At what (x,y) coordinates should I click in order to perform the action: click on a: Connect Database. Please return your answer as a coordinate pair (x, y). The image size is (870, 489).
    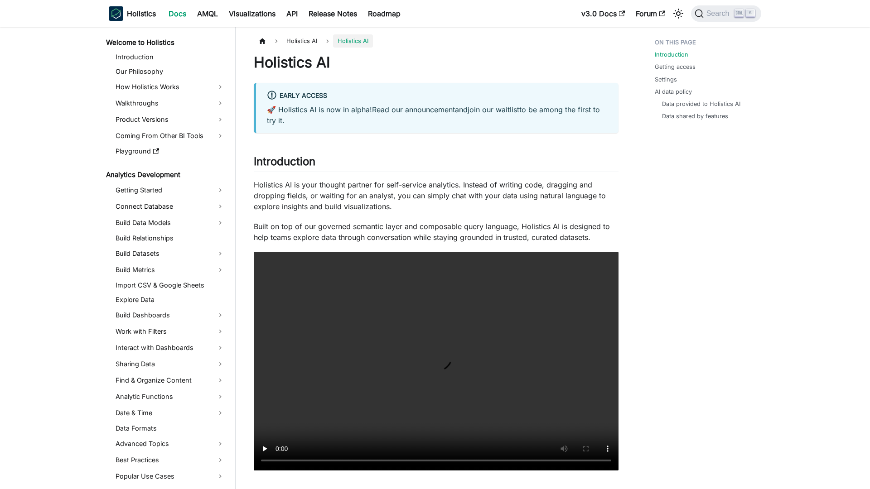
    Looking at the image, I should click on (170, 207).